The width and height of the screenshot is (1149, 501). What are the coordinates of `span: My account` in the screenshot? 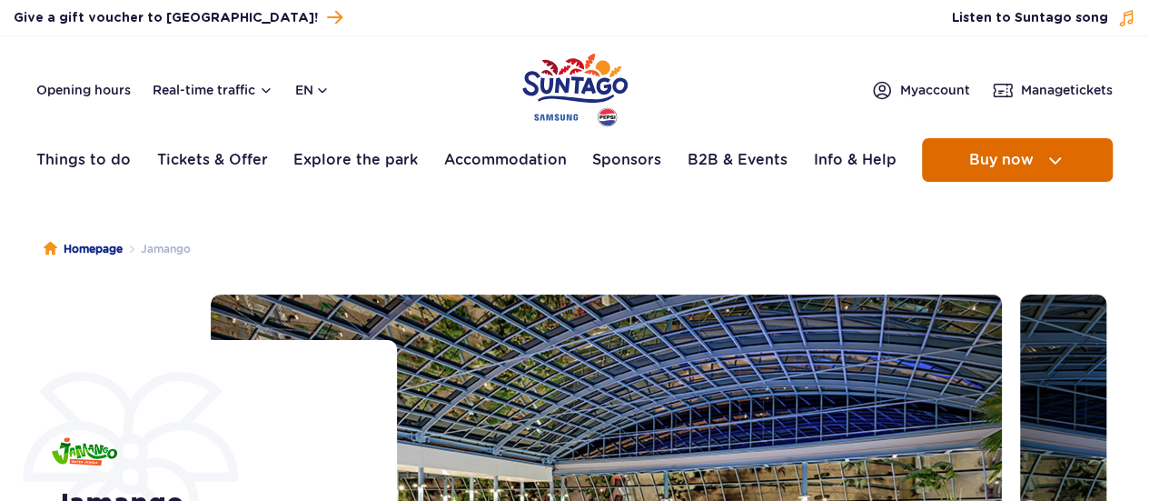 It's located at (935, 90).